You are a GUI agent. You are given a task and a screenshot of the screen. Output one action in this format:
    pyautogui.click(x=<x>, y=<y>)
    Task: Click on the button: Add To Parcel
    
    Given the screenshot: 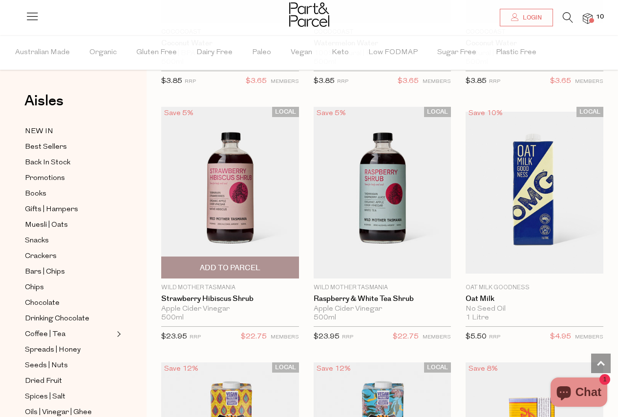 What is the action you would take?
    pyautogui.click(x=230, y=268)
    